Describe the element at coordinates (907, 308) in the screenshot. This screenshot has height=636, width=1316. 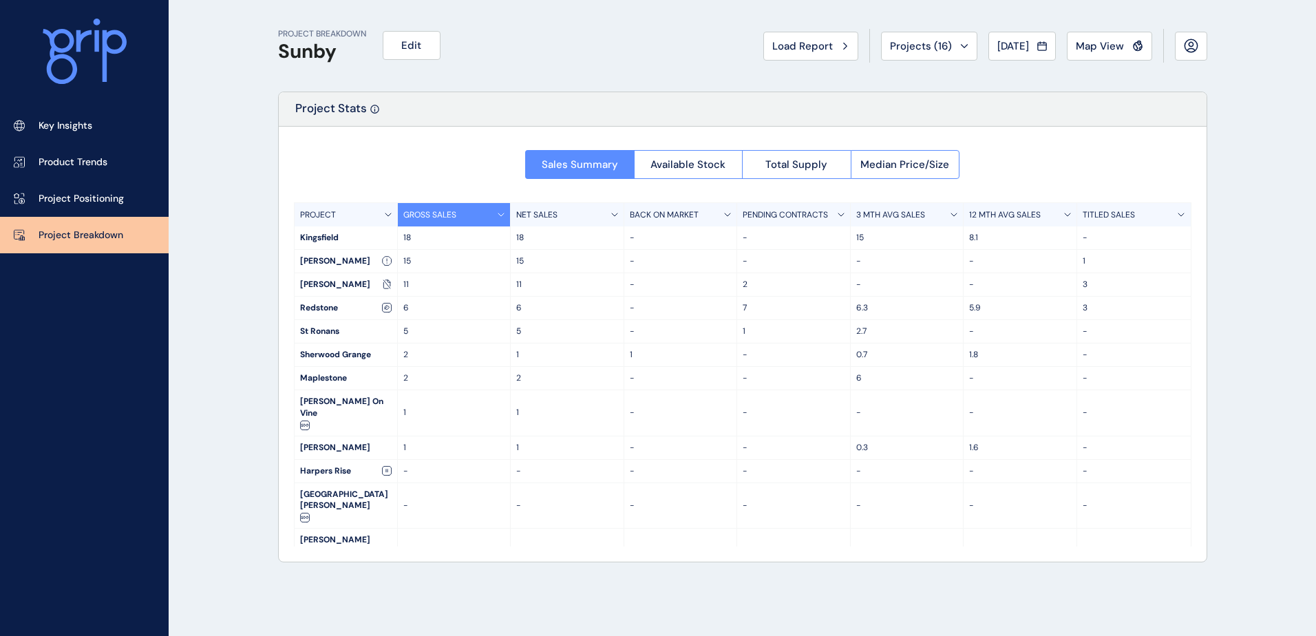
I see `p: 6.3` at that location.